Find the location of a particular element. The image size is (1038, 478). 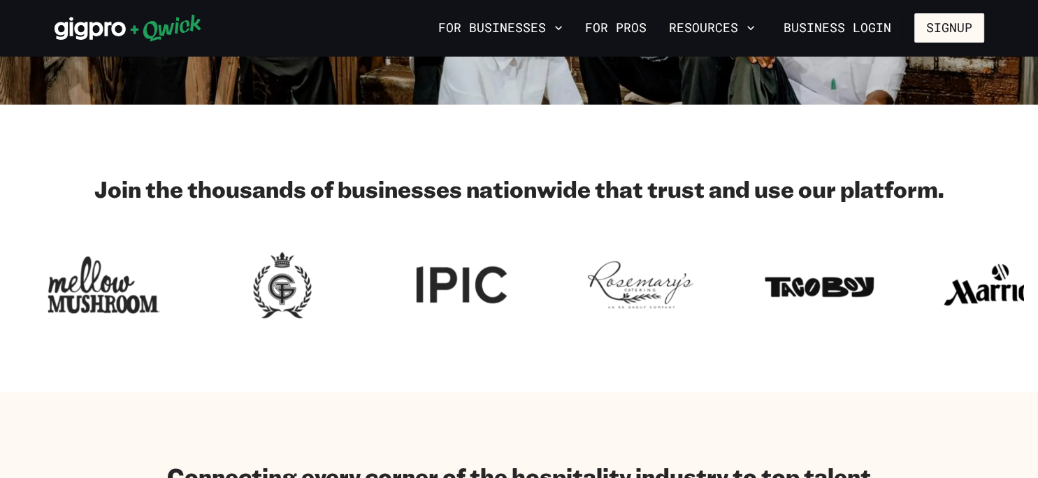

a: For Pros is located at coordinates (616, 28).